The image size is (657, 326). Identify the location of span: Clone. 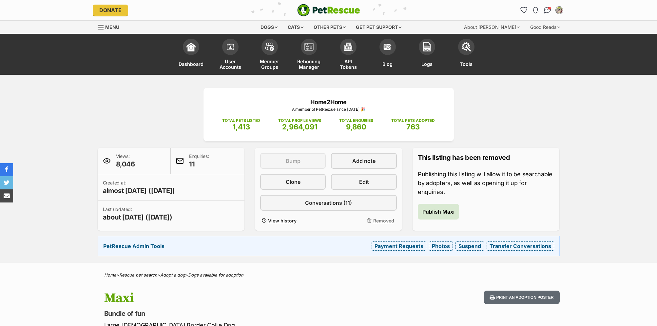
(293, 182).